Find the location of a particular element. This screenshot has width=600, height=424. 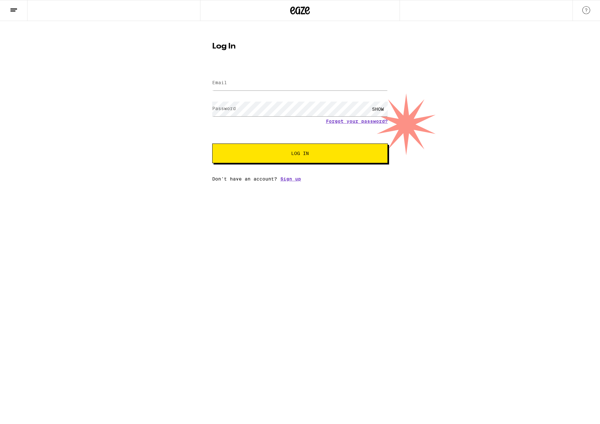

h1: Log In is located at coordinates (300, 47).